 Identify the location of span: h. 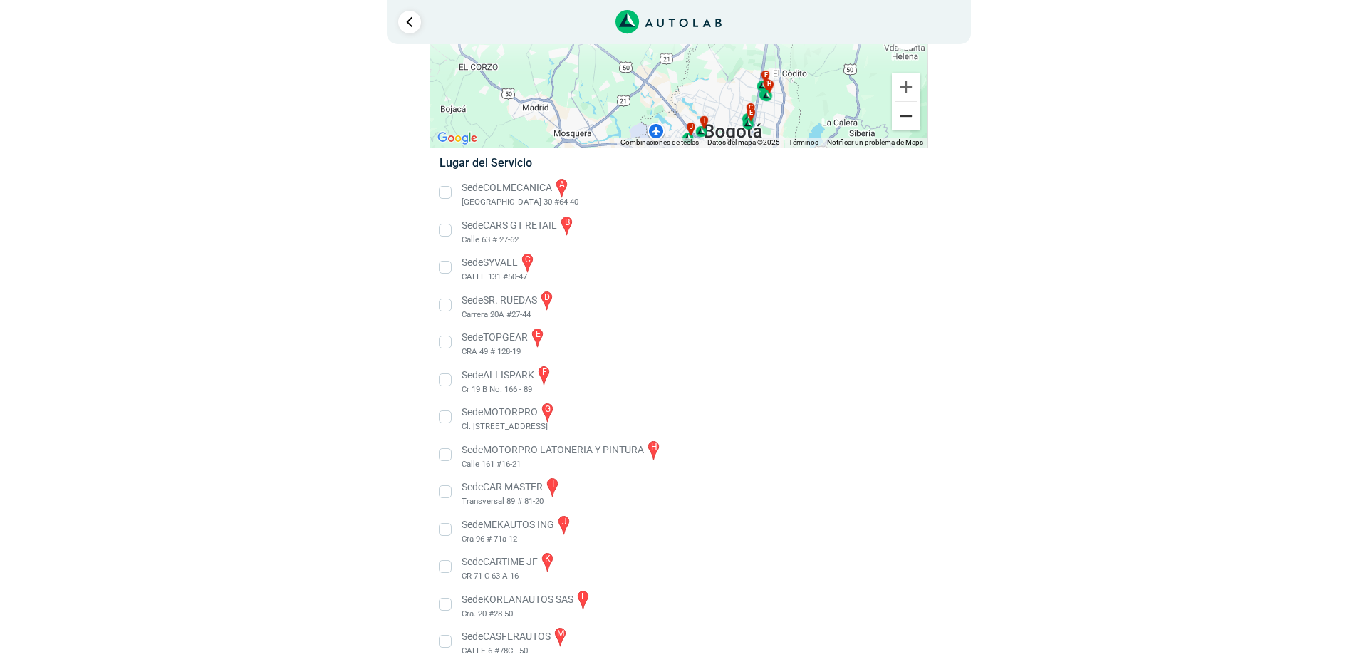
(769, 85).